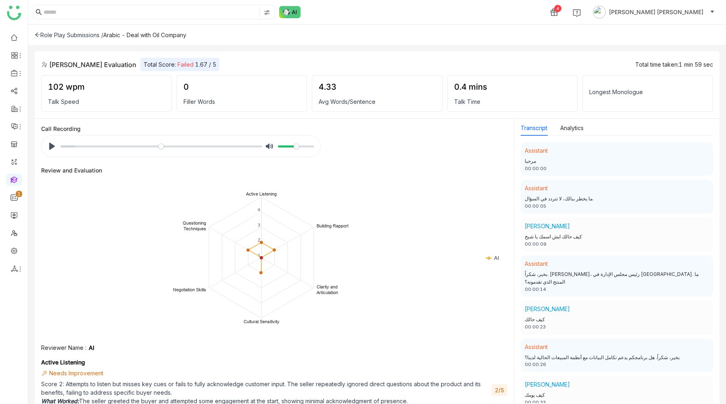 The image size is (726, 404). What do you see at coordinates (264, 388) in the screenshot?
I see `p: Score 2: Attempts to listen but misses key cues or fails to fully acknowledge customer input. The...` at bounding box center [264, 388].